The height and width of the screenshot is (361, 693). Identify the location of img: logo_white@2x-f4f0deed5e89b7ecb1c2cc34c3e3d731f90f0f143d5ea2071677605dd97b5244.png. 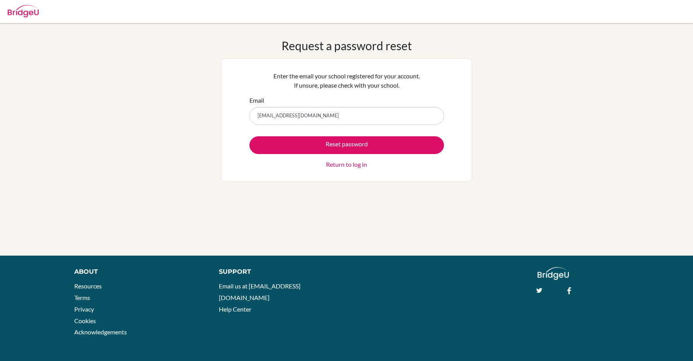
(553, 274).